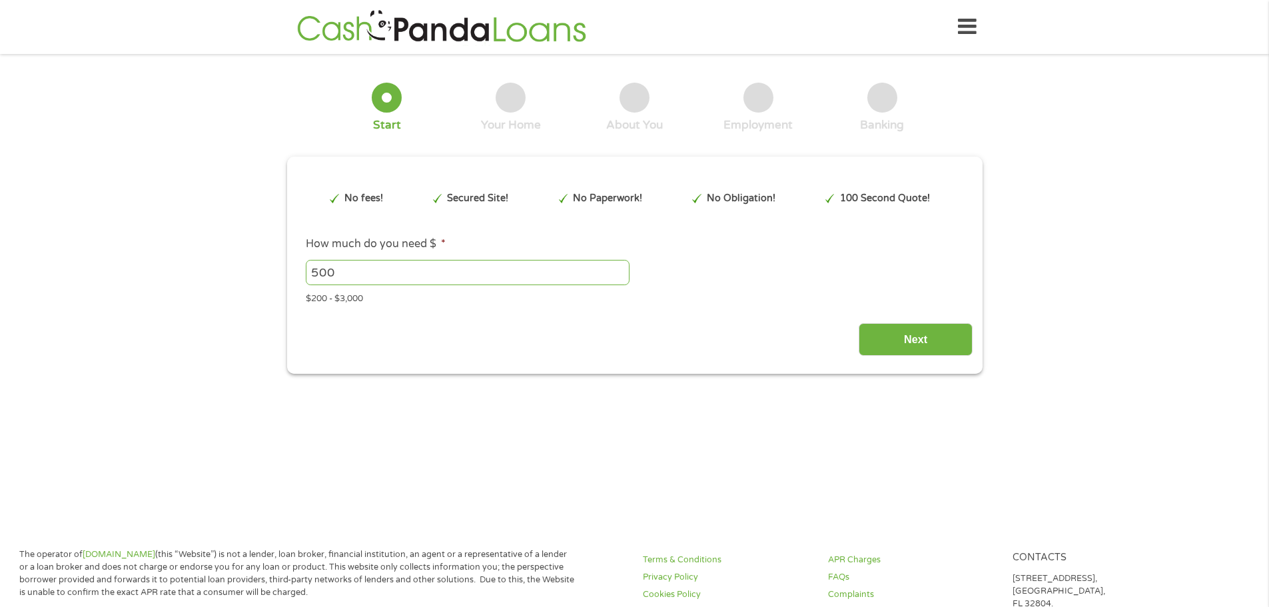 The image size is (1269, 607). What do you see at coordinates (634, 125) in the screenshot?
I see `div: About You` at bounding box center [634, 125].